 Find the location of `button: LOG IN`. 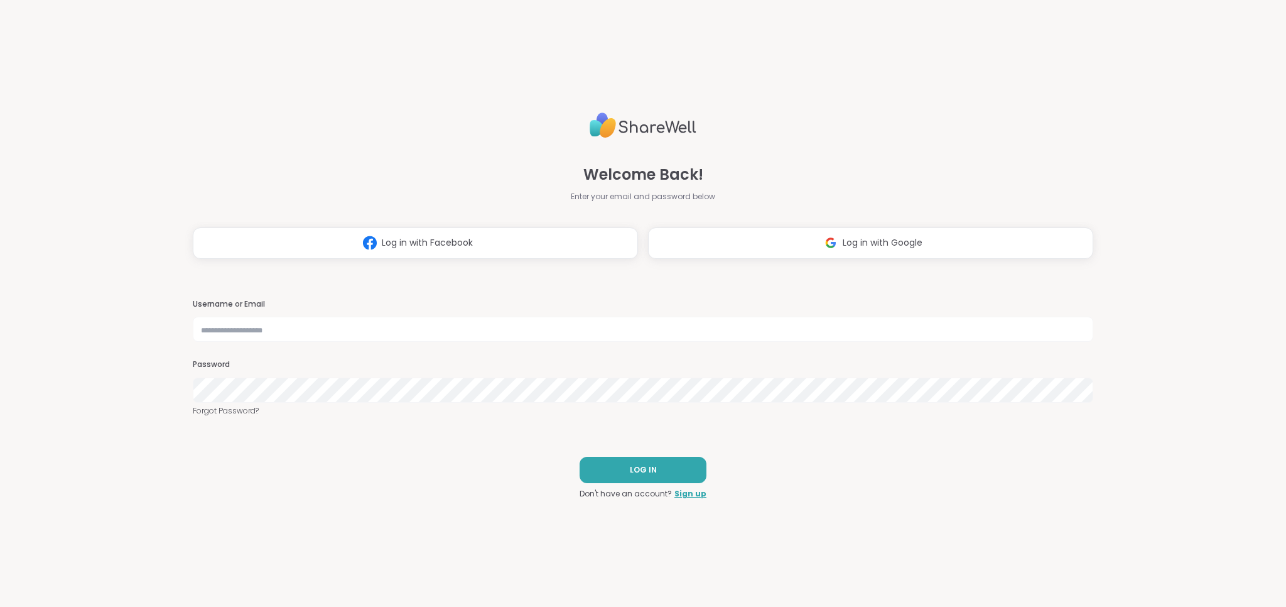

button: LOG IN is located at coordinates (643, 470).